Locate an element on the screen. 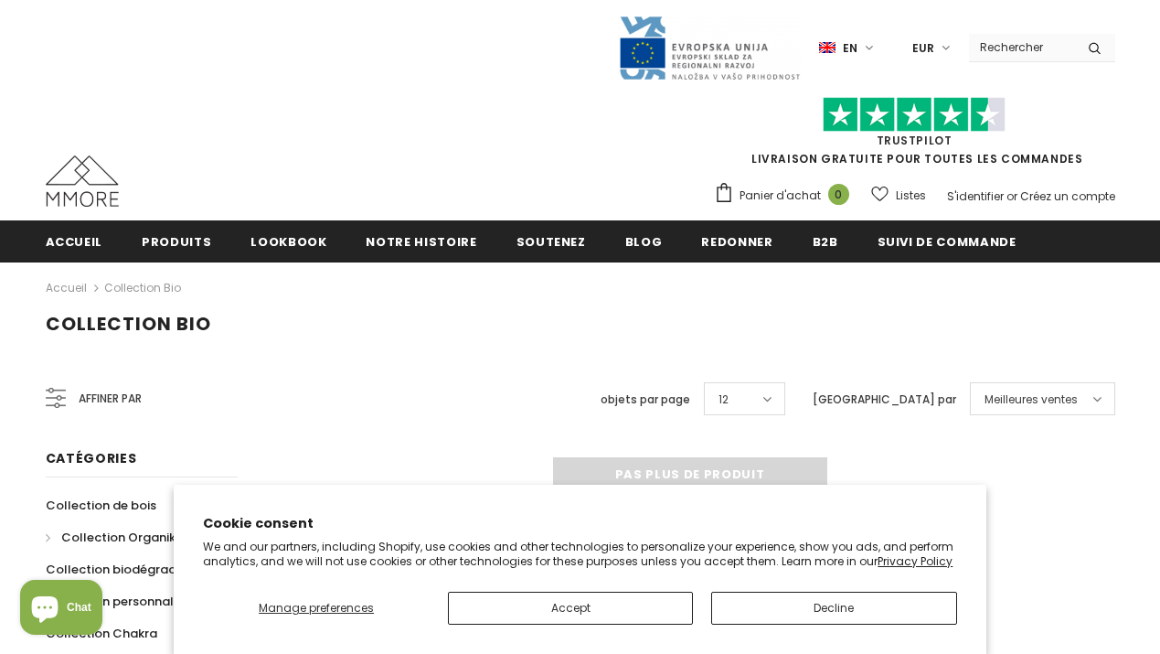 This screenshot has width=1160, height=654. img: Cas MMORE is located at coordinates (82, 181).